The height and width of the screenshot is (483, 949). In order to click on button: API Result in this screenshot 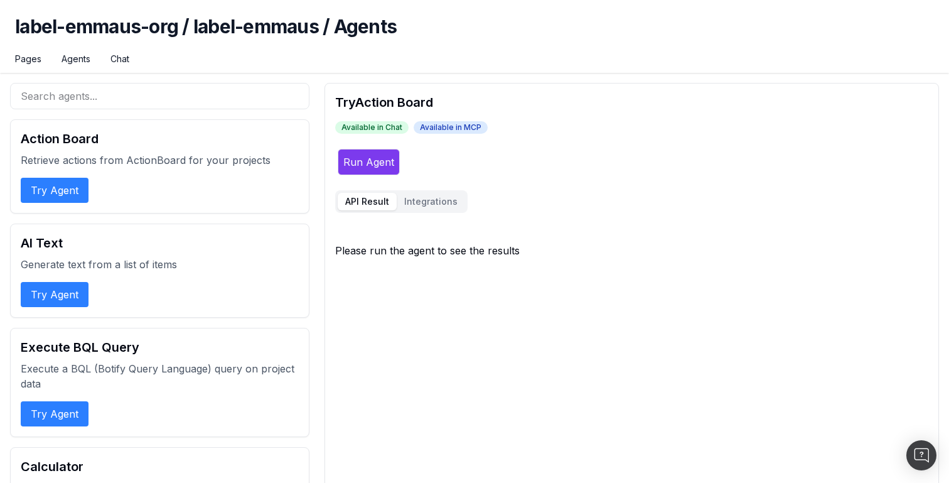, I will do `click(367, 202)`.